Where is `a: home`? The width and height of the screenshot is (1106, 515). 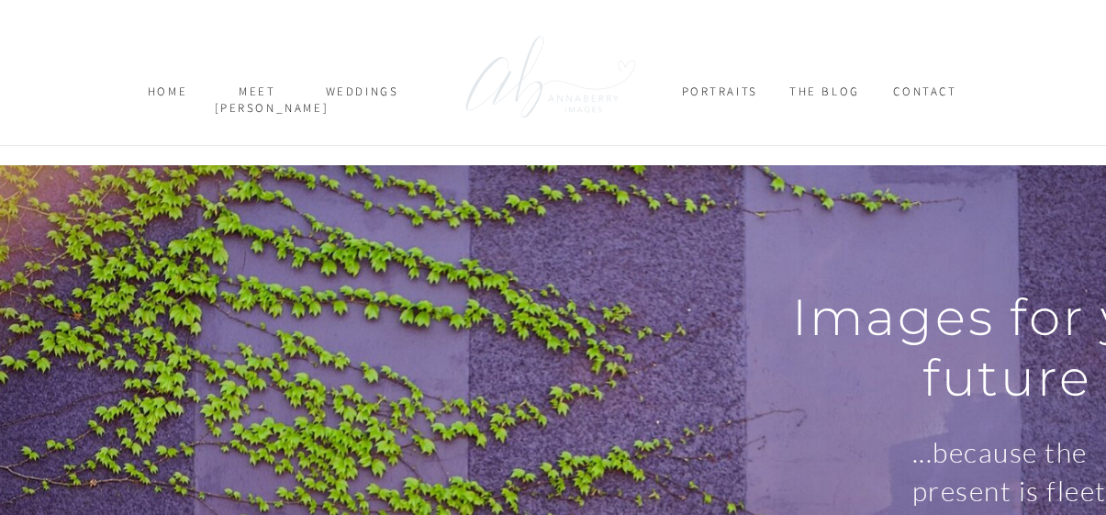
a: home is located at coordinates (168, 99).